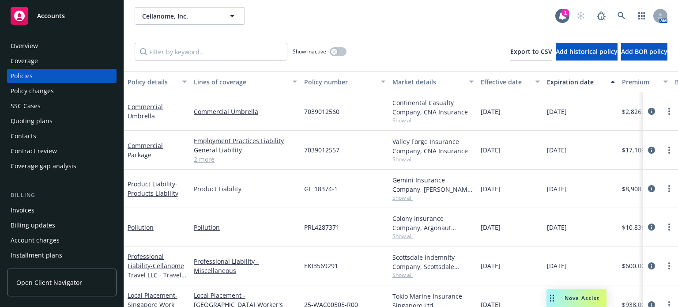 Image resolution: width=678 pixels, height=307 pixels. What do you see at coordinates (640, 82) in the screenshot?
I see `div: Premium` at bounding box center [640, 82].